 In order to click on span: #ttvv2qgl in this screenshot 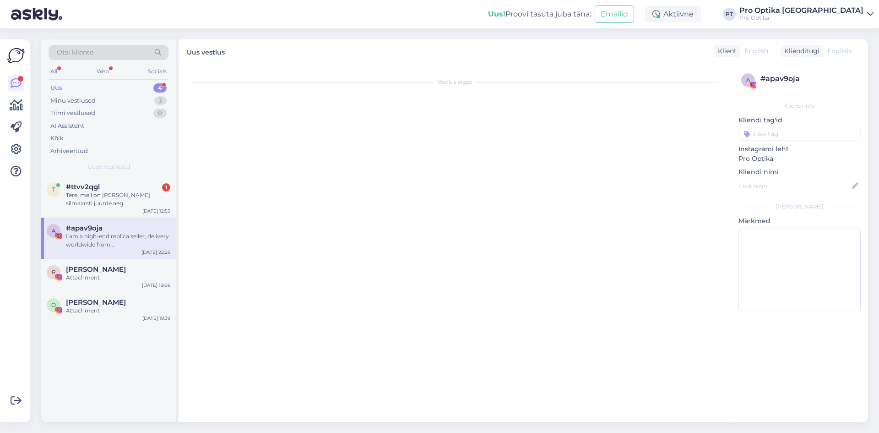, I will do `click(83, 187)`.